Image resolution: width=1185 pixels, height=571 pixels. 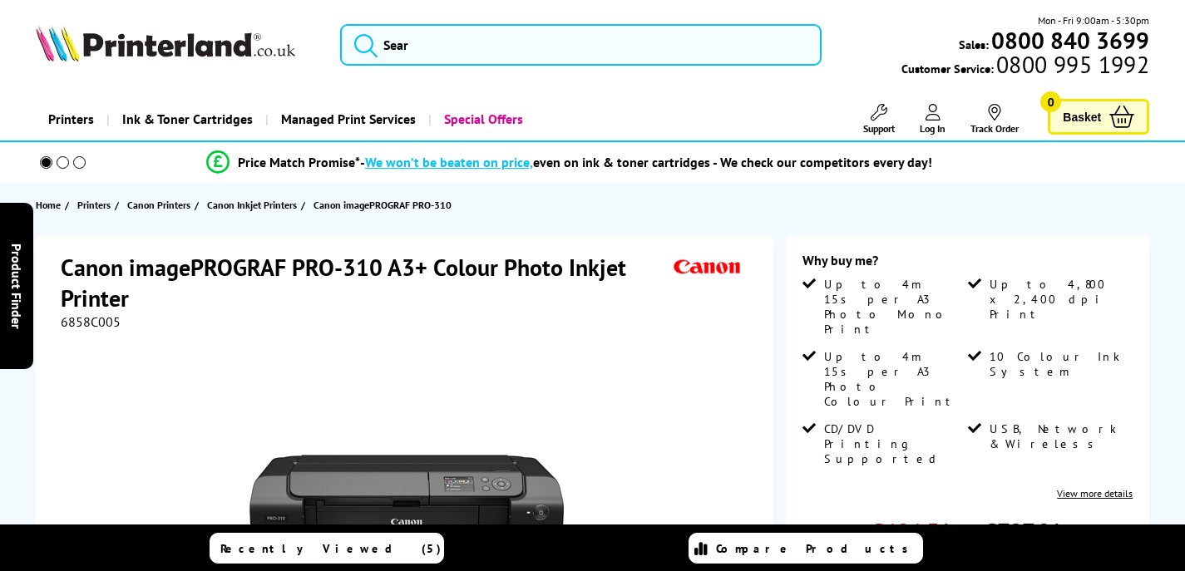 I want to click on a: Special Offers, so click(x=482, y=119).